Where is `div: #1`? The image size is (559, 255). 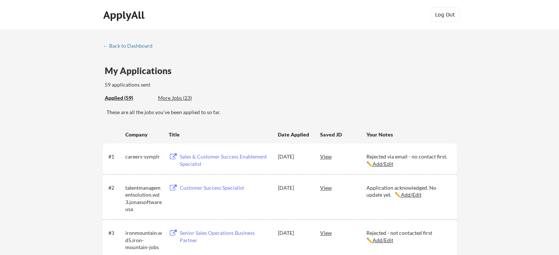
div: #1 is located at coordinates (115, 157).